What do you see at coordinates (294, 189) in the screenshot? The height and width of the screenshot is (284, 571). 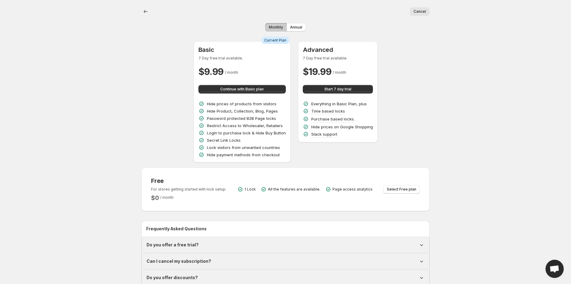 I see `p: All the features are available.` at bounding box center [294, 189].